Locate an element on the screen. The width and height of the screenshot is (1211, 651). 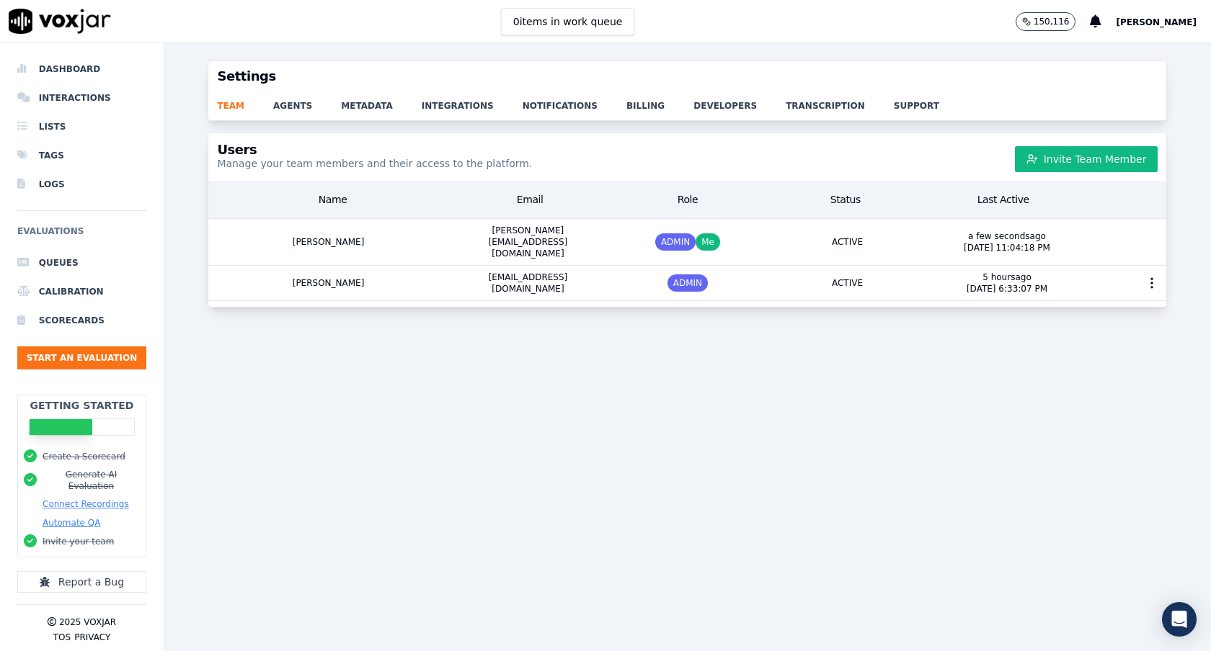
button: Privacy is located at coordinates (92, 638).